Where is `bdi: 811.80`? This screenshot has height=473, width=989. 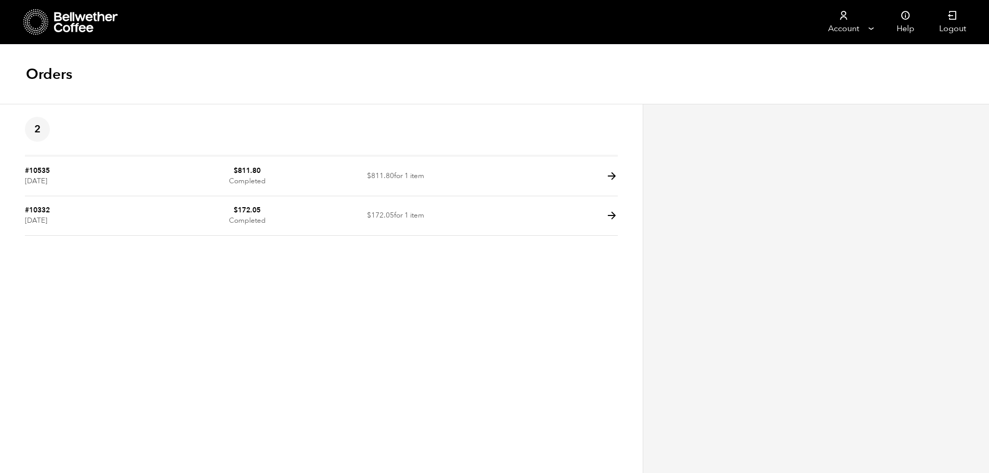 bdi: 811.80 is located at coordinates (247, 170).